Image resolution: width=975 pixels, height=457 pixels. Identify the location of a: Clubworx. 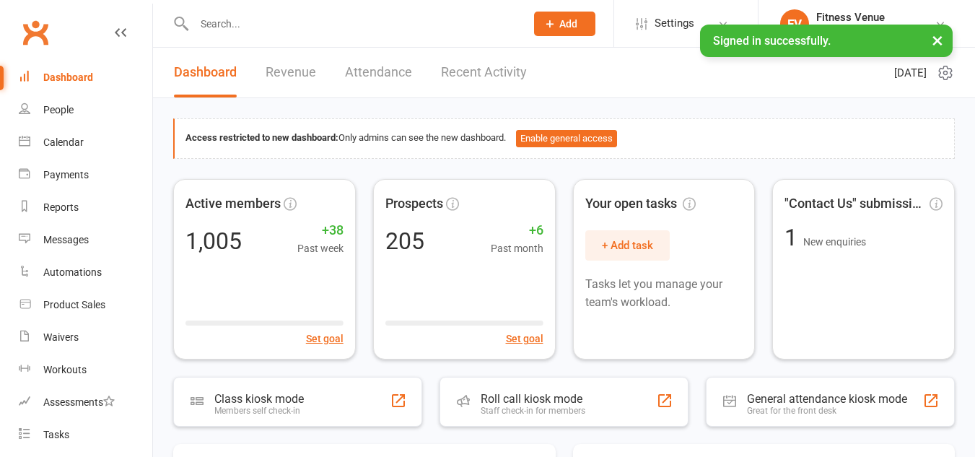
(35, 32).